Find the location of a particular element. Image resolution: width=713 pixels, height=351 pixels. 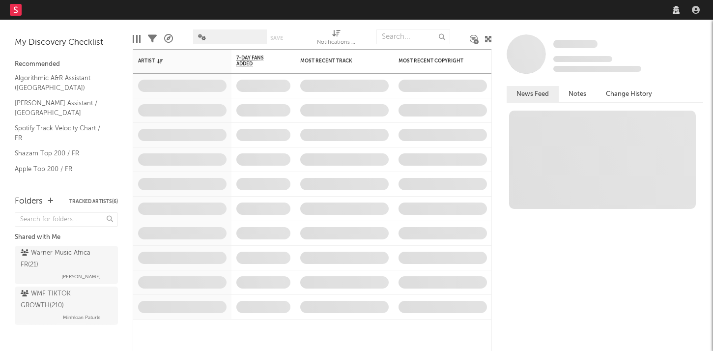

span: Minhloan Paturle is located at coordinates (82, 318).